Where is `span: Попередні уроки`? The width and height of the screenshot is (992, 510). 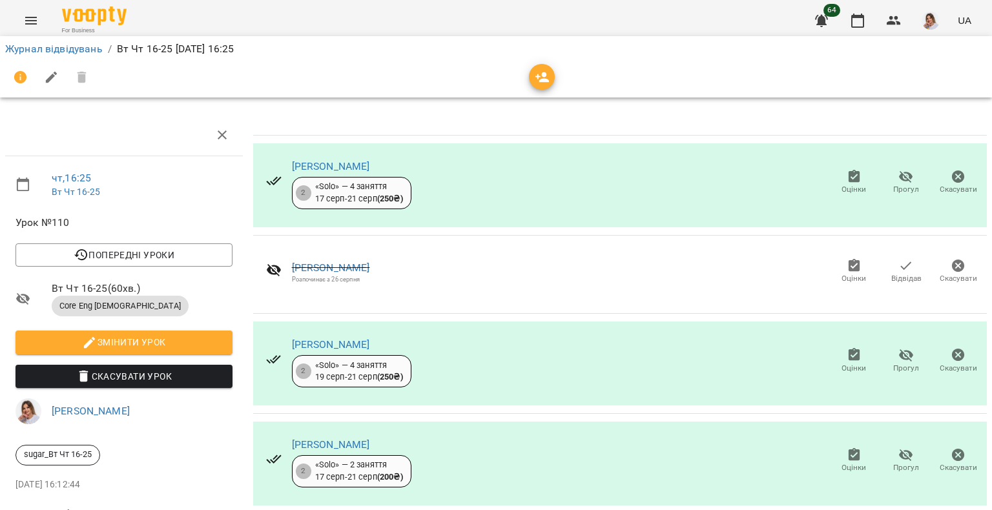
span: Попередні уроки is located at coordinates (124, 255).